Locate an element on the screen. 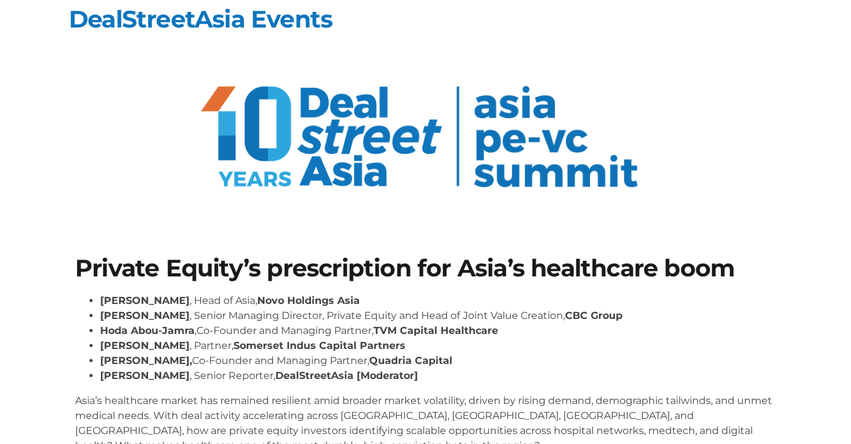  strong: Somerset Indus Capital Partners is located at coordinates (319, 345).